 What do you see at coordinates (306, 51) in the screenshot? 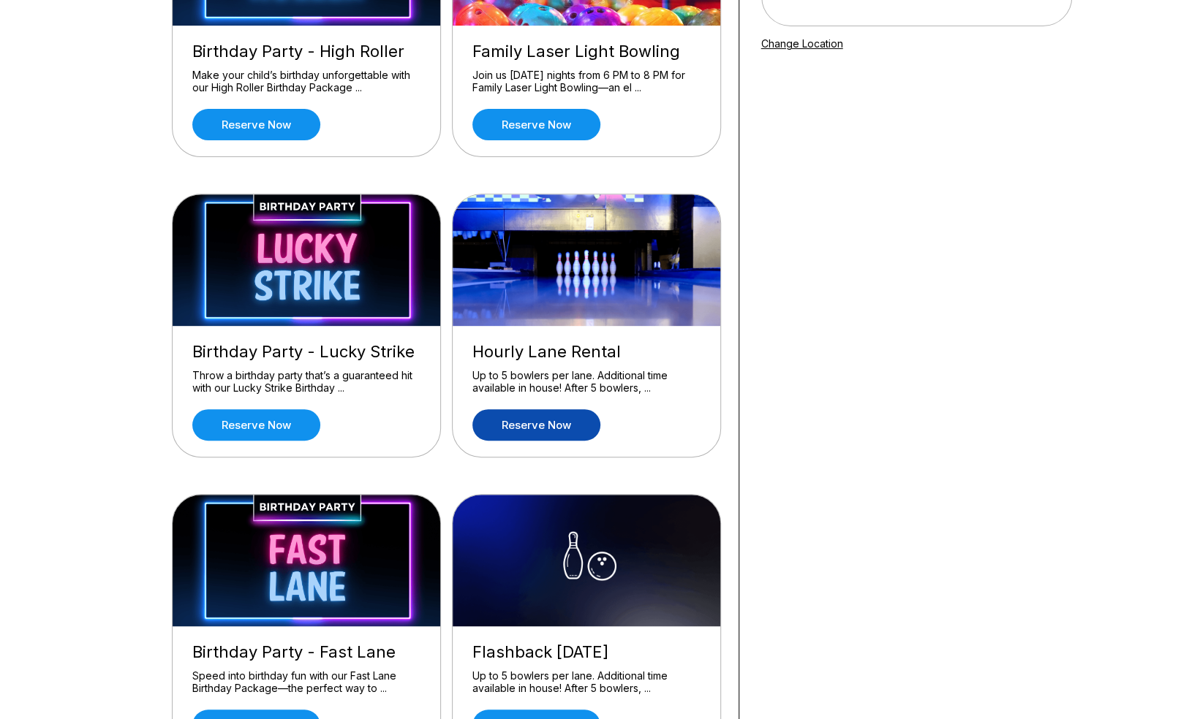
I see `div: Birthday Party - High Roller` at bounding box center [306, 51].